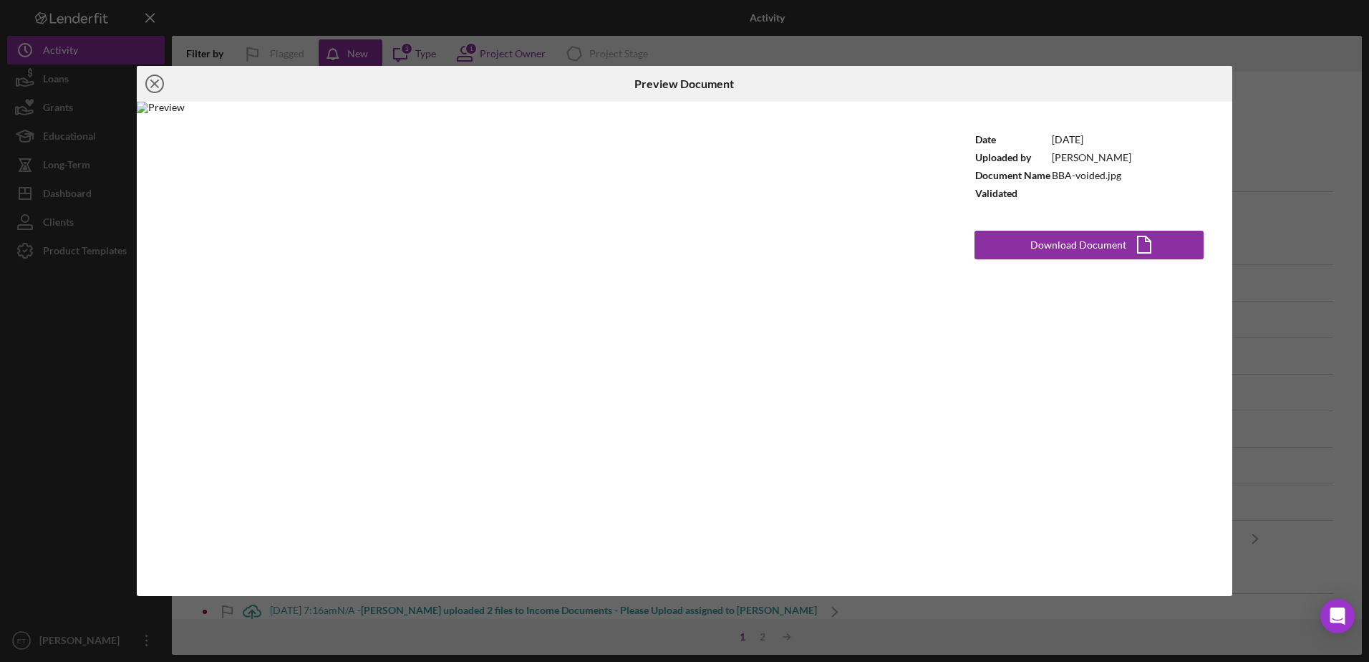 This screenshot has width=1369, height=662. What do you see at coordinates (541, 348) in the screenshot?
I see `img: Preview` at bounding box center [541, 348].